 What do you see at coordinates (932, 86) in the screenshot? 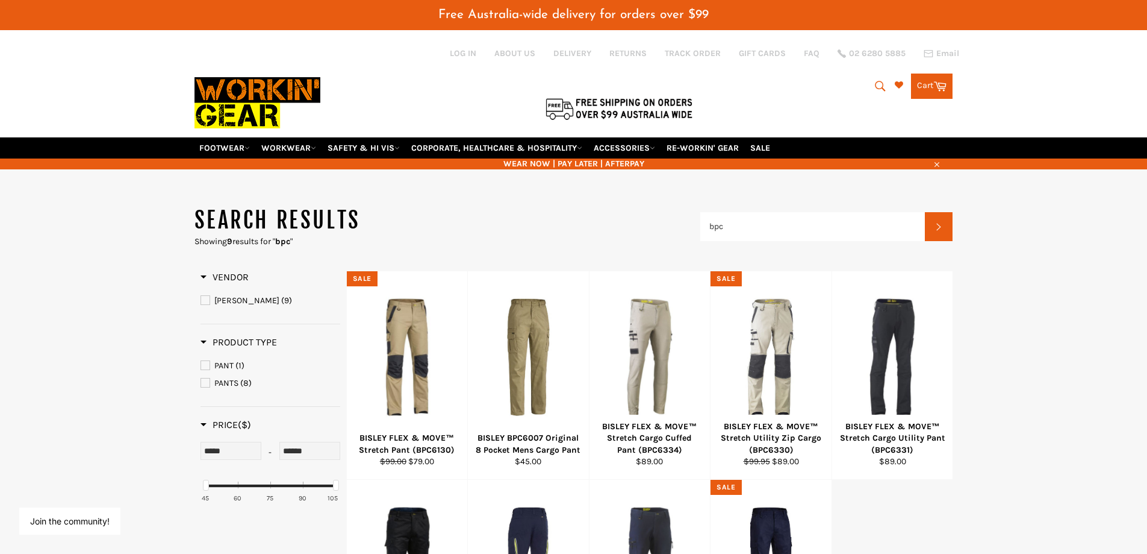
I see `a: Cart` at bounding box center [932, 86].